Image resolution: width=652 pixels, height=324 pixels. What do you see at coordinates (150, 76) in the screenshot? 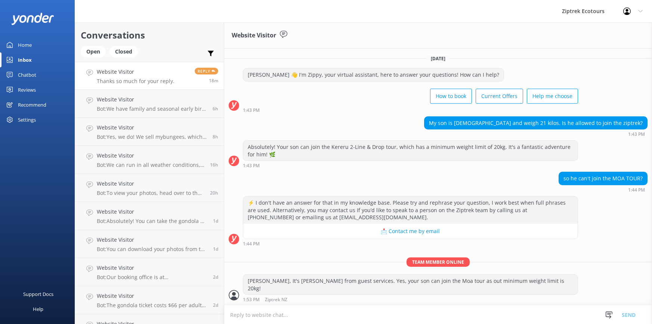
I see `a: Website VisitorThanks so much for your reply.Reply18m` at bounding box center [150, 76].